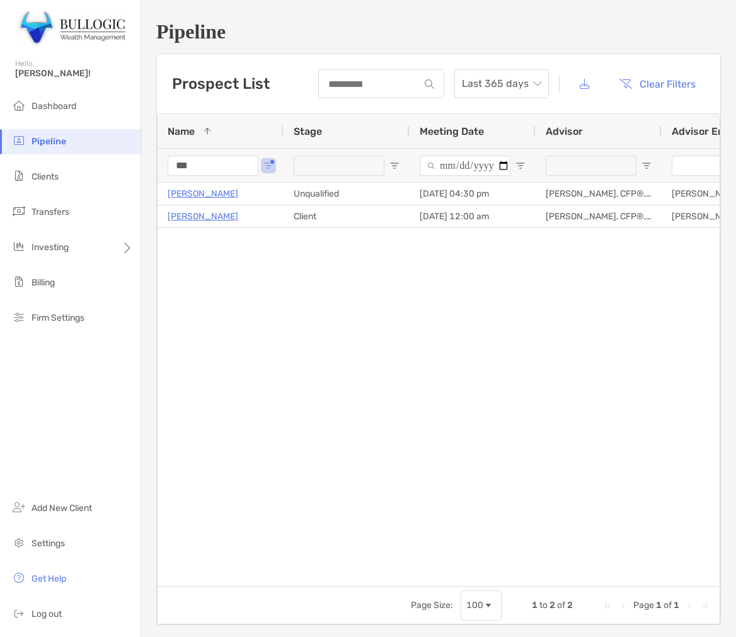 The width and height of the screenshot is (736, 637). What do you see at coordinates (70, 28) in the screenshot?
I see `img: Zoe Logo` at bounding box center [70, 28].